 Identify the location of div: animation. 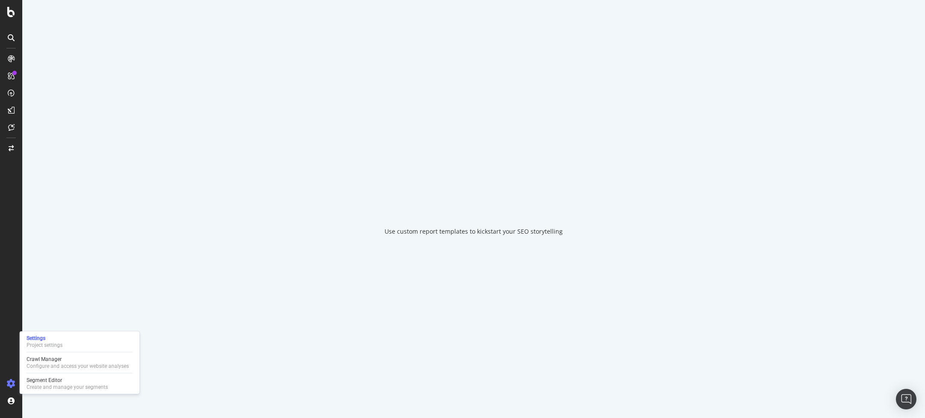
(474, 198).